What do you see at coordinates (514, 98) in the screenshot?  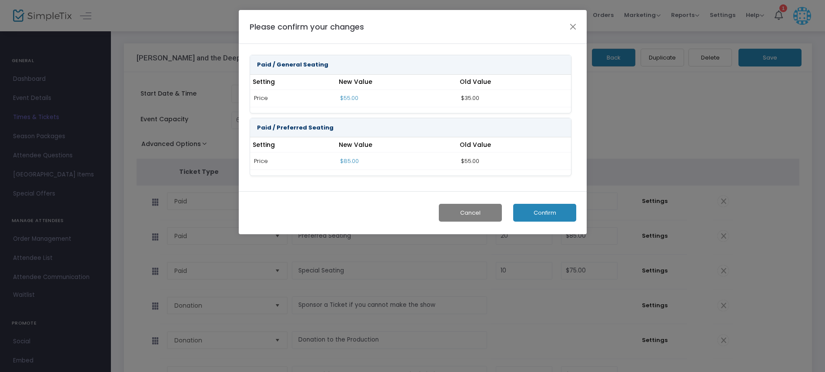 I see `td: $35.00` at bounding box center [514, 98].